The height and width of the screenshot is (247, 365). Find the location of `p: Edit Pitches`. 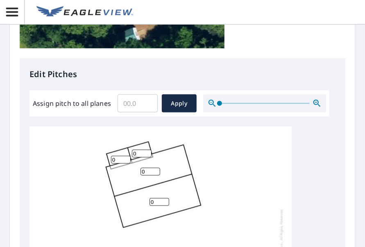

p: Edit Pitches is located at coordinates (182, 74).